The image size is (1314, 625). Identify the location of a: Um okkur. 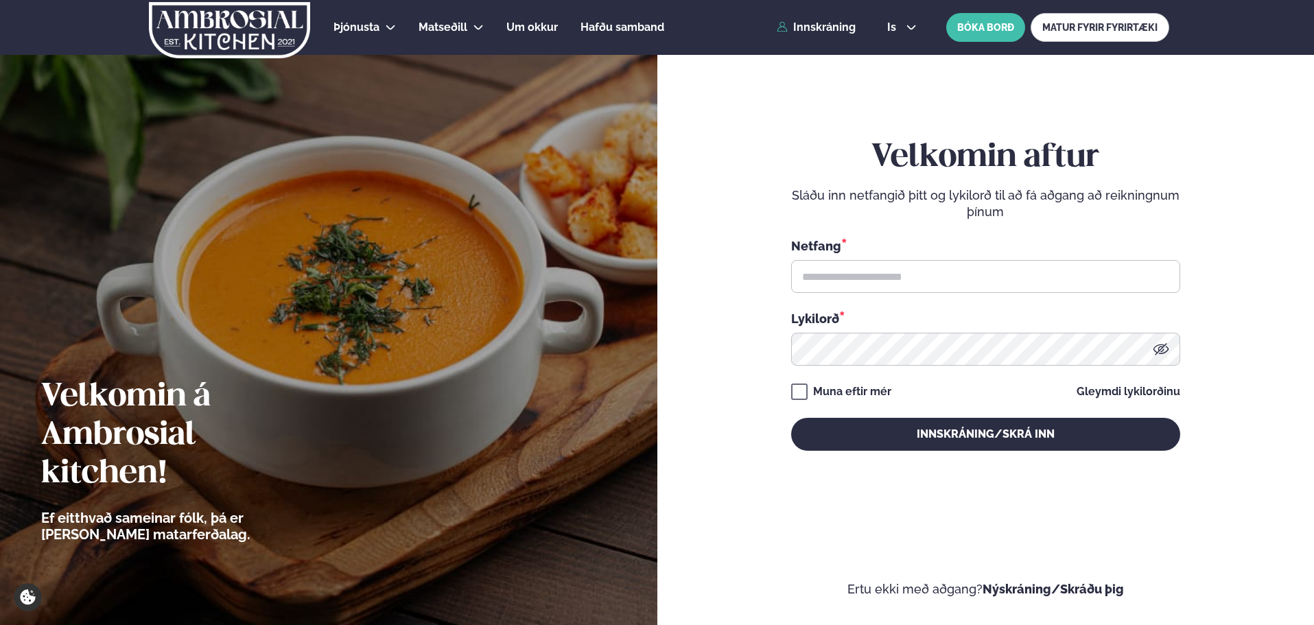
(532, 27).